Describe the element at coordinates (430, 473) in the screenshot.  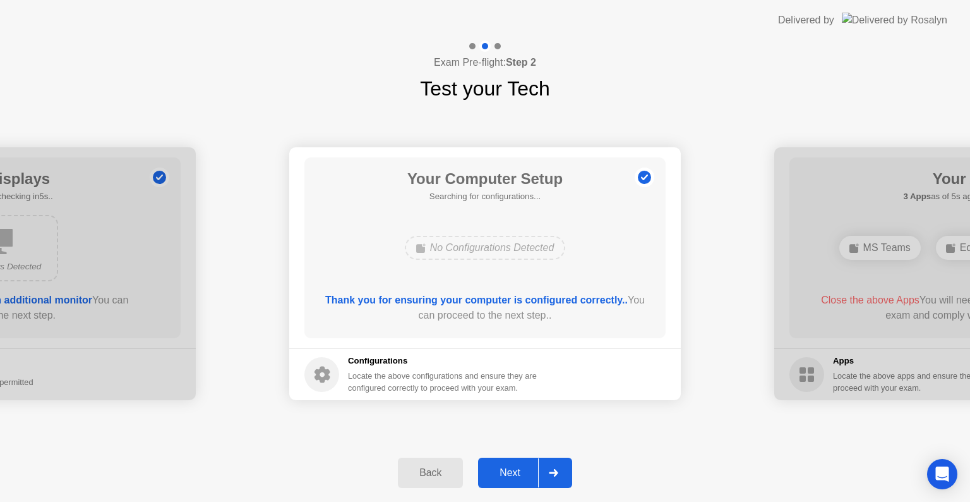
I see `div: Back` at that location.